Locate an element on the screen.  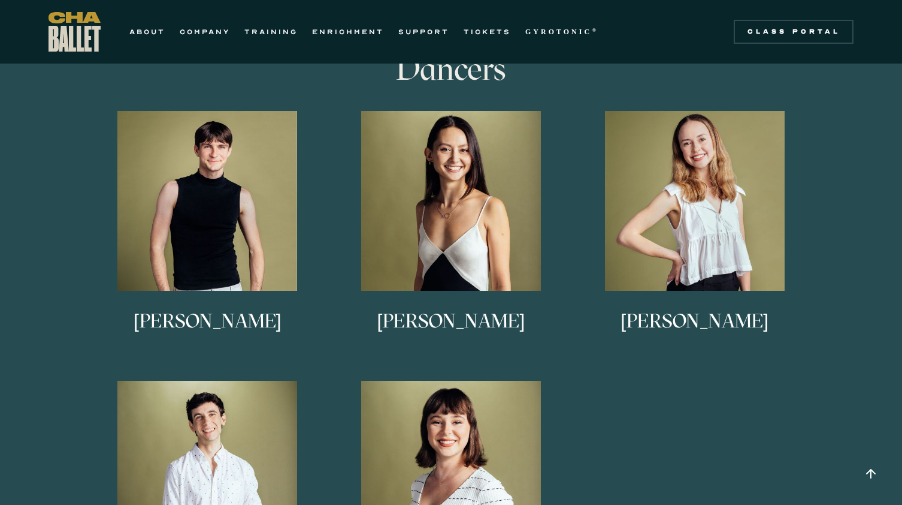
a: COMPANY is located at coordinates (205, 32).